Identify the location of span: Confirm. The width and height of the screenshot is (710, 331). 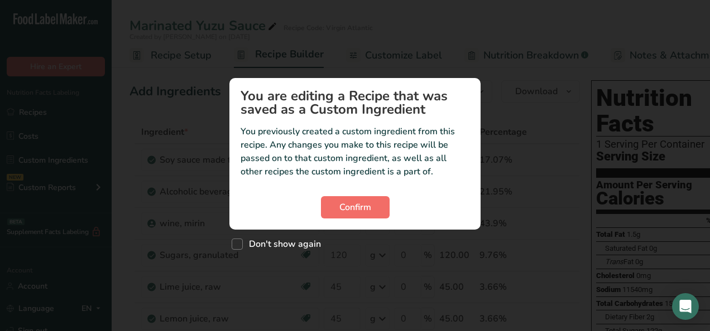
(355, 208).